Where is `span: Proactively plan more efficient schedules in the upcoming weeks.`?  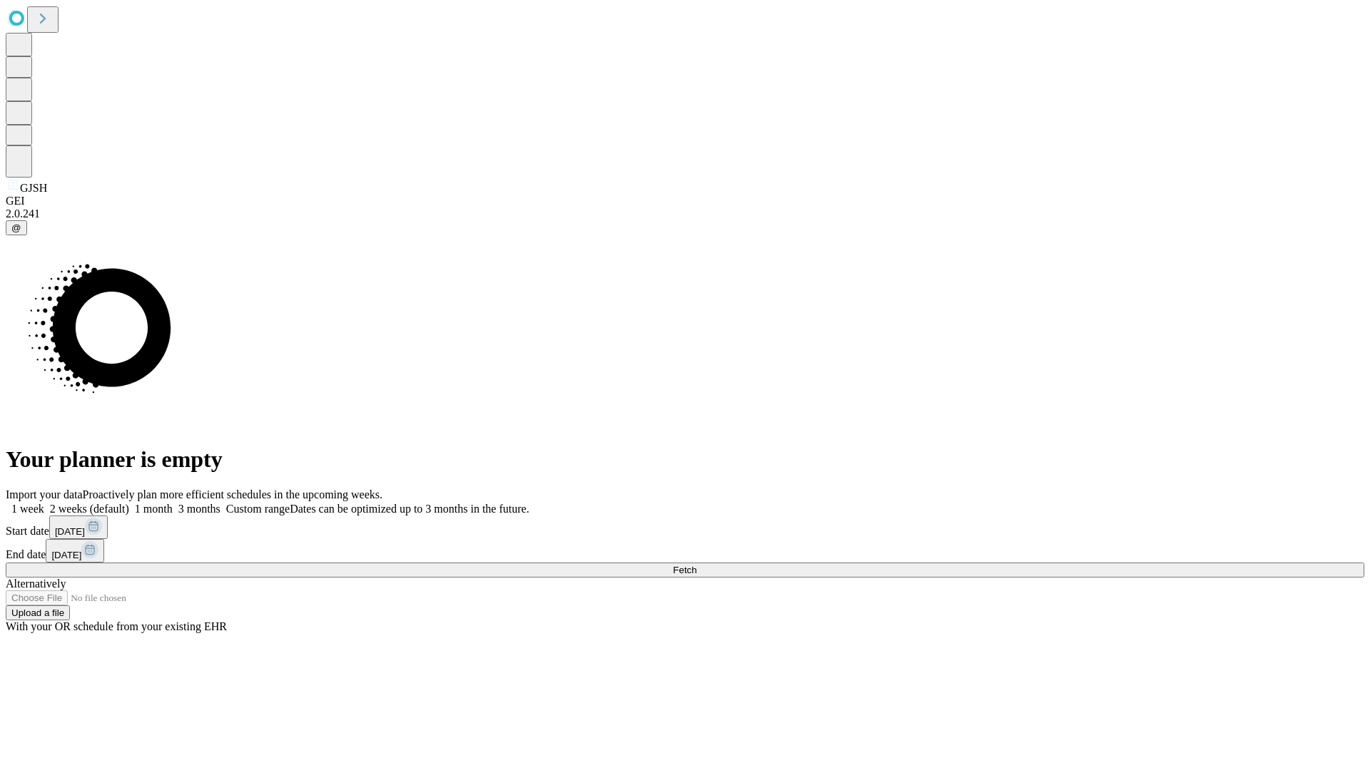 span: Proactively plan more efficient schedules in the upcoming weeks. is located at coordinates (233, 494).